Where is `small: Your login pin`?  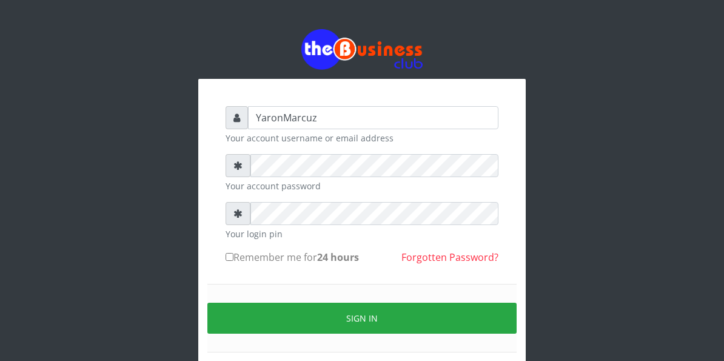
small: Your login pin is located at coordinates (362, 233).